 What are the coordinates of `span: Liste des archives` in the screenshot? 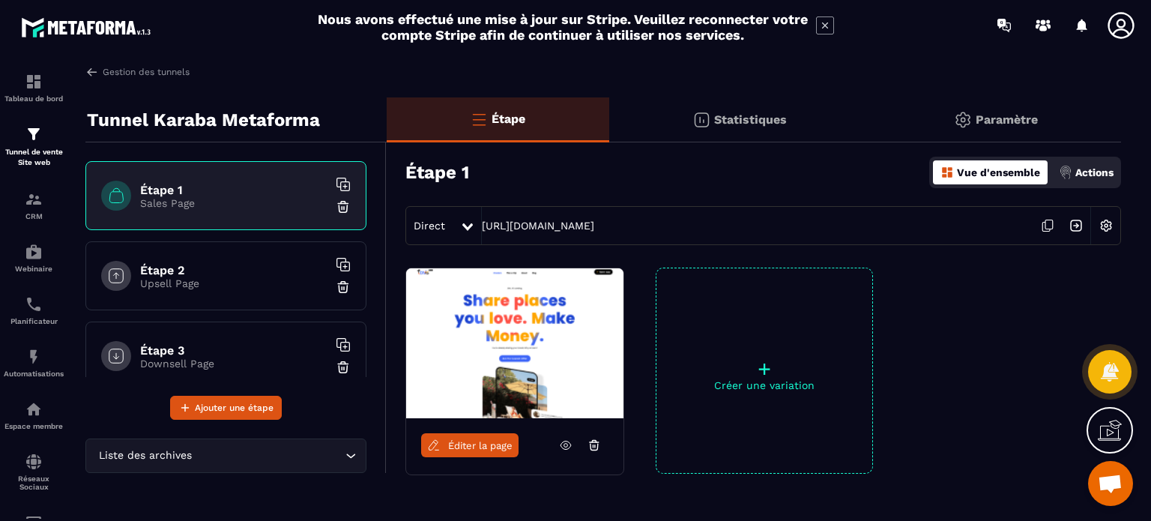 It's located at (145, 456).